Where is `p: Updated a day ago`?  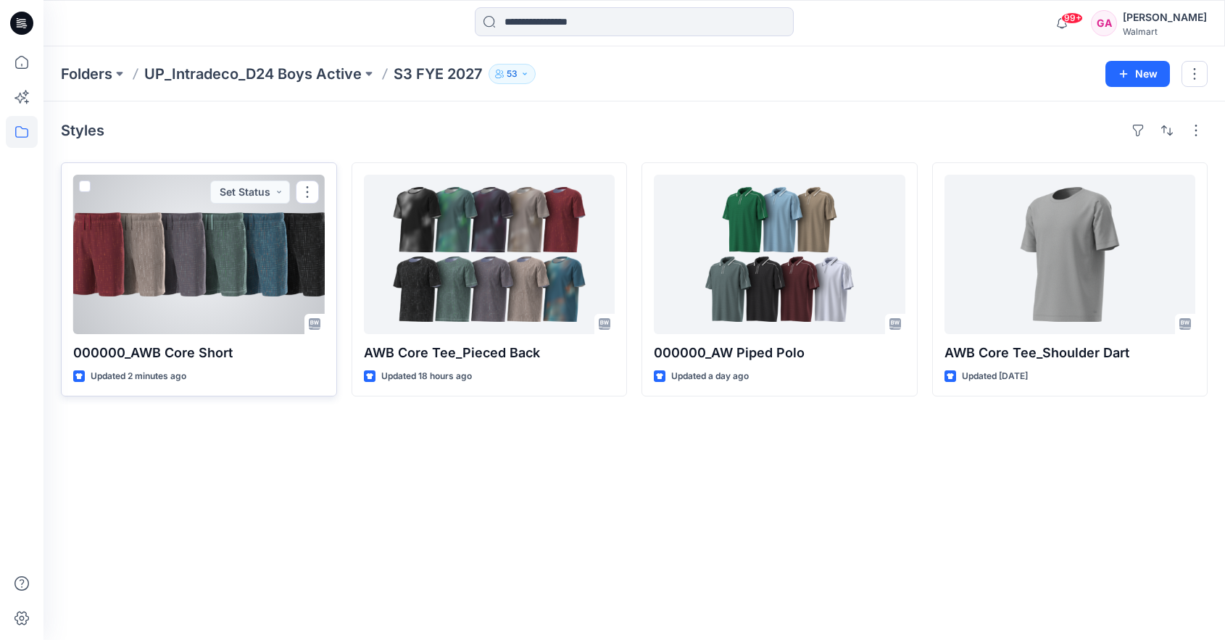 p: Updated a day ago is located at coordinates (710, 376).